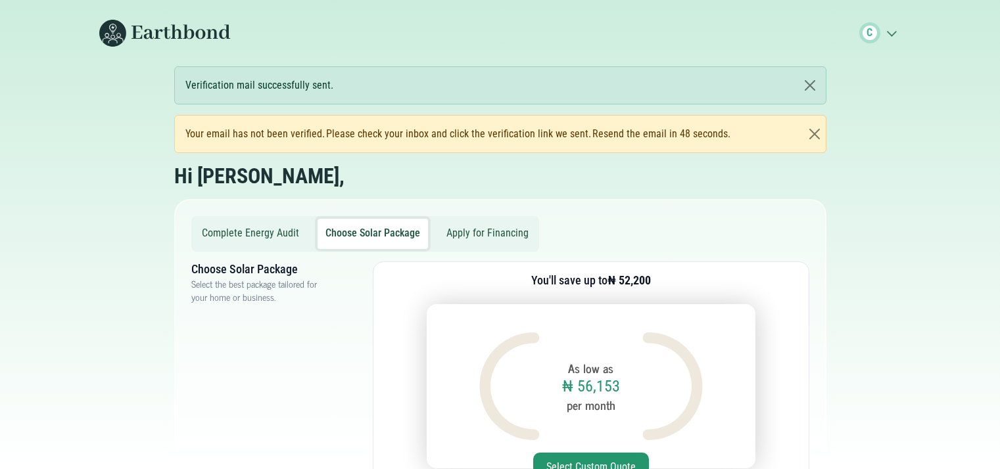 The width and height of the screenshot is (1000, 469). Describe the element at coordinates (591, 386) in the screenshot. I see `h1: ₦ 56,153` at that location.